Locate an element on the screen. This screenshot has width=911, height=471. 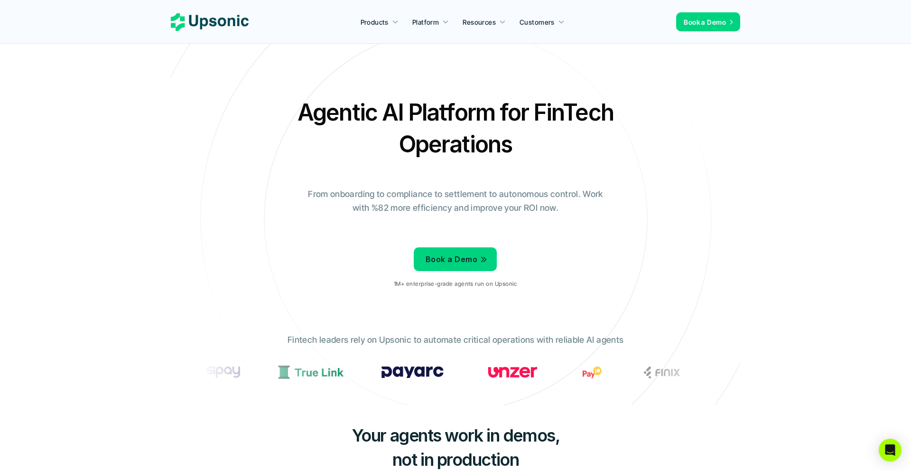
div: Open Intercom Messenger is located at coordinates (890, 450).